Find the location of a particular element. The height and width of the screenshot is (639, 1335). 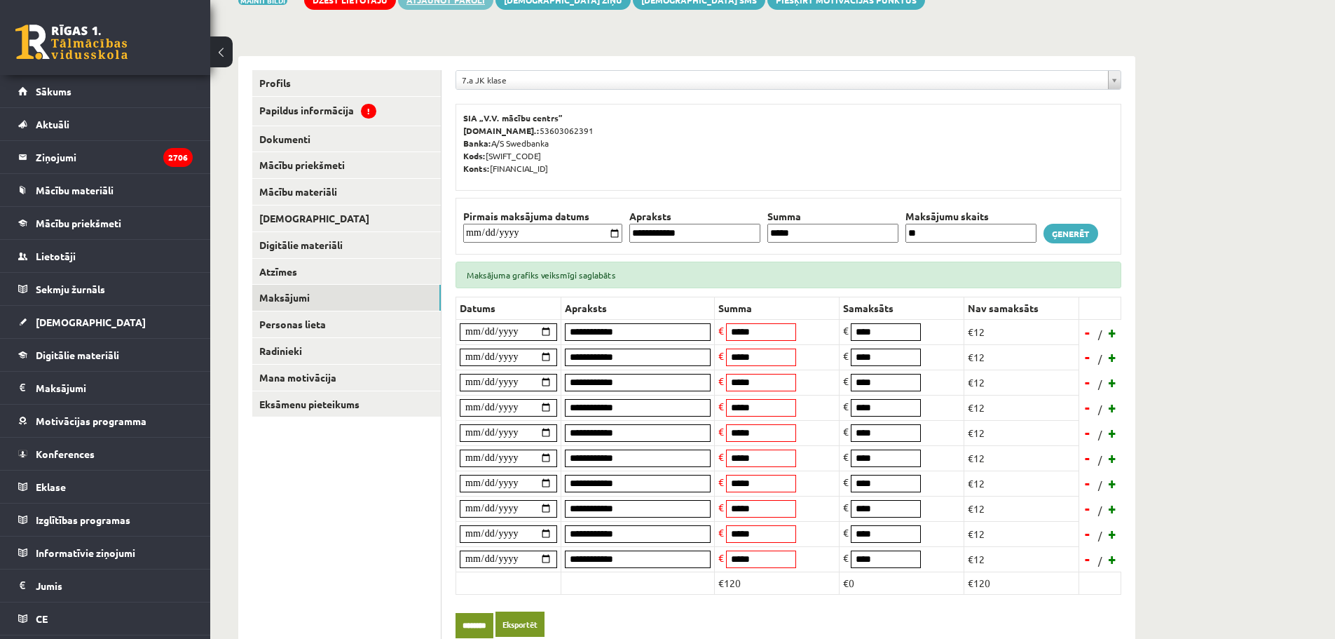

a: Mana motivācija is located at coordinates (346, 377).